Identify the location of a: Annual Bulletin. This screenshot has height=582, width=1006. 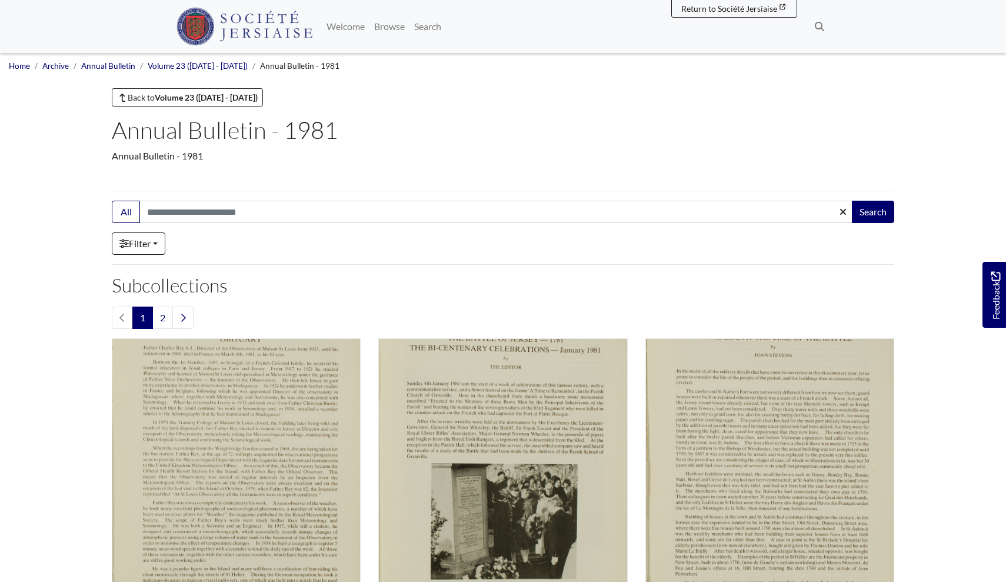
(108, 66).